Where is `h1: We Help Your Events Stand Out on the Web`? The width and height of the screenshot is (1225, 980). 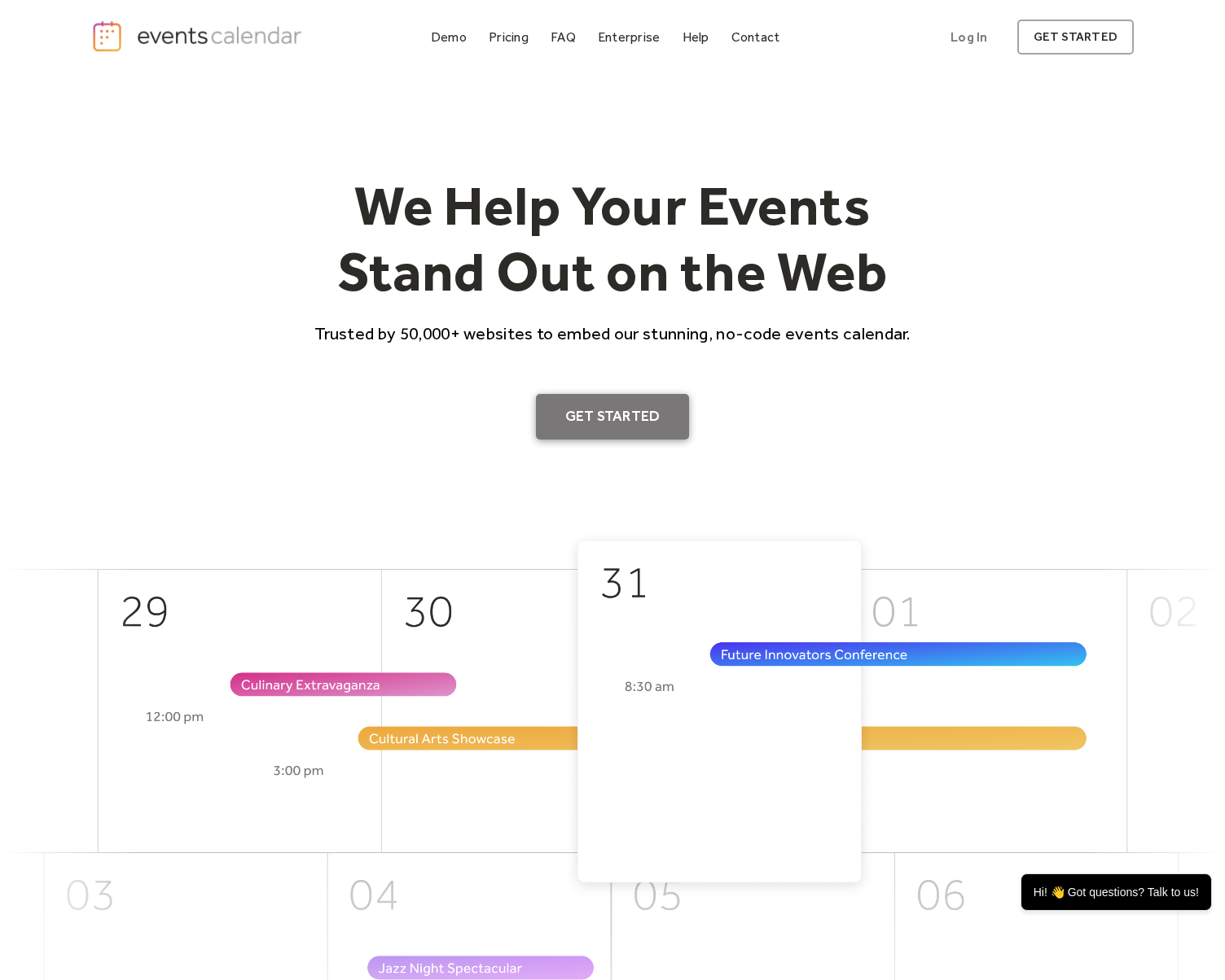 h1: We Help Your Events Stand Out on the Web is located at coordinates (613, 239).